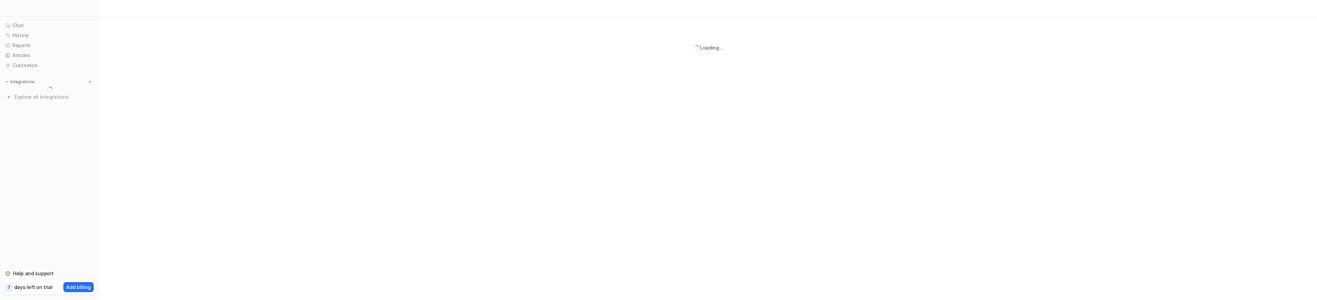  Describe the element at coordinates (49, 55) in the screenshot. I see `a: Articles` at that location.